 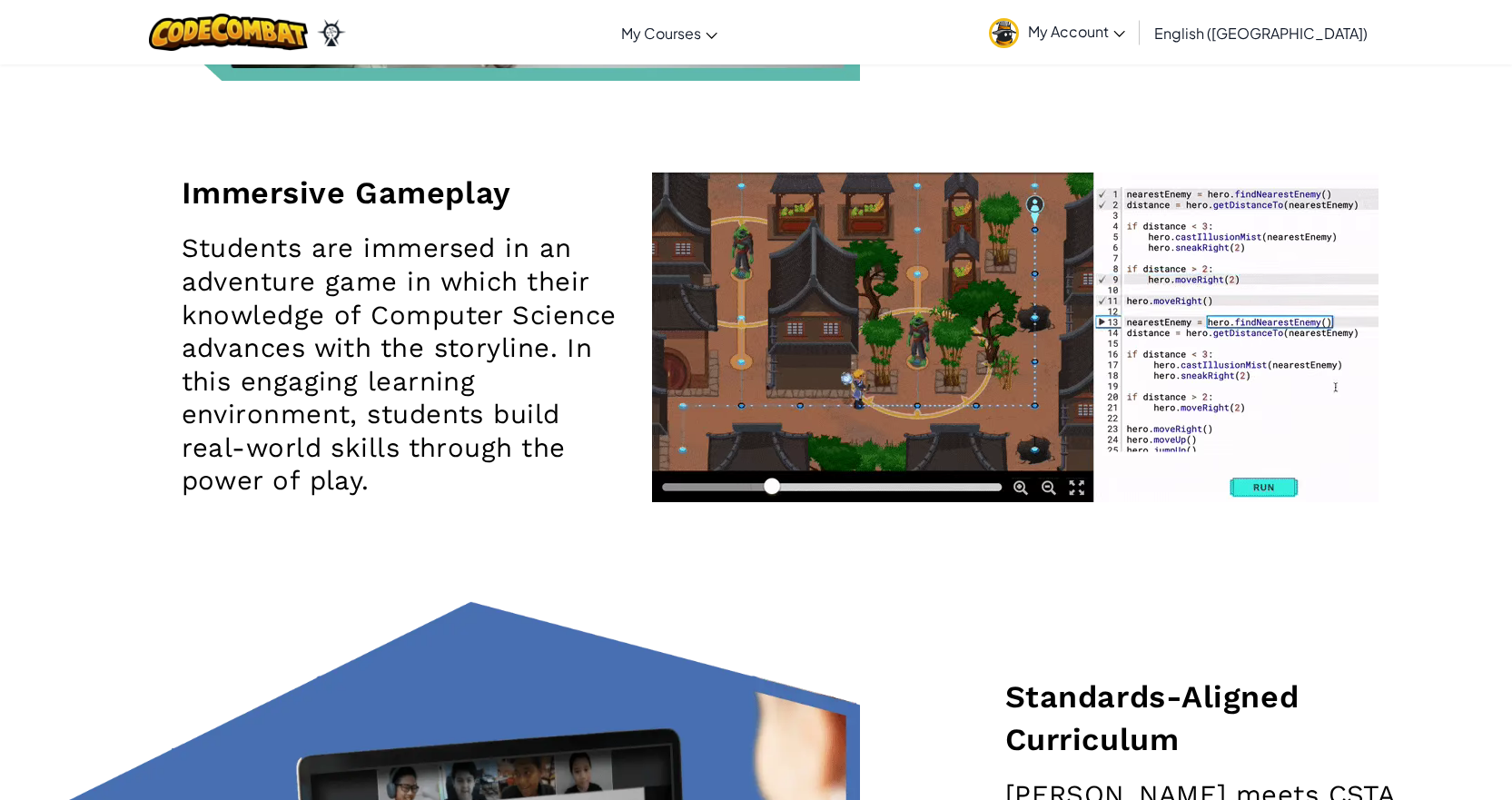 What do you see at coordinates (228, 32) in the screenshot?
I see `img: CodeCombat logo` at bounding box center [228, 32].